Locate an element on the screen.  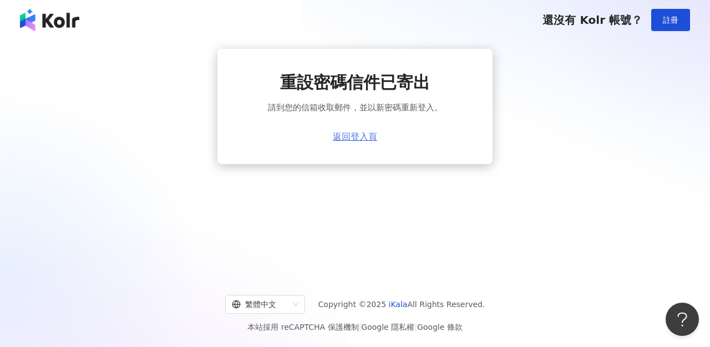
span: 還沒有 Kolr 帳號？ is located at coordinates (593, 20).